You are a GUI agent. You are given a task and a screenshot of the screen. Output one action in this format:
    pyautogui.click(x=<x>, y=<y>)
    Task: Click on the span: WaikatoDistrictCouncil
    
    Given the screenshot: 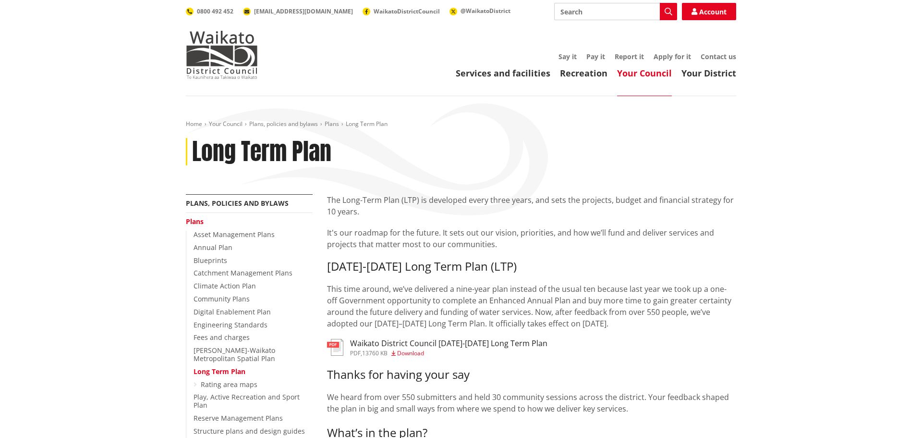 What is the action you would take?
    pyautogui.click(x=407, y=11)
    